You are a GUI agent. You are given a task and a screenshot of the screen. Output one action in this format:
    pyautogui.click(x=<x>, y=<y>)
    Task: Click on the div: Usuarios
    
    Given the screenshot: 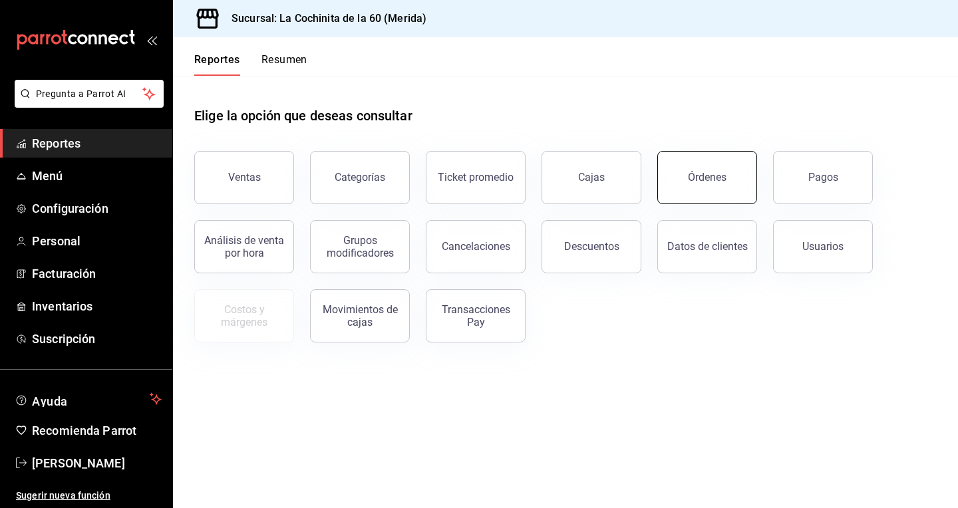 What is the action you would take?
    pyautogui.click(x=823, y=246)
    